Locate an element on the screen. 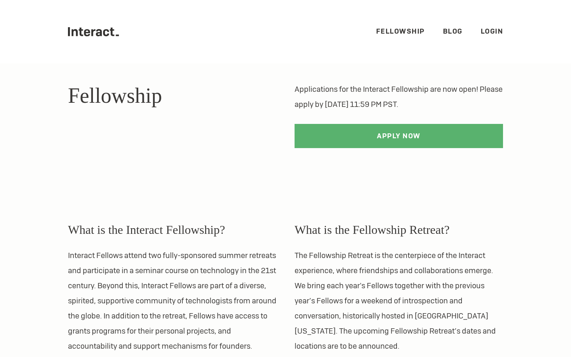  a: Login is located at coordinates (492, 31).